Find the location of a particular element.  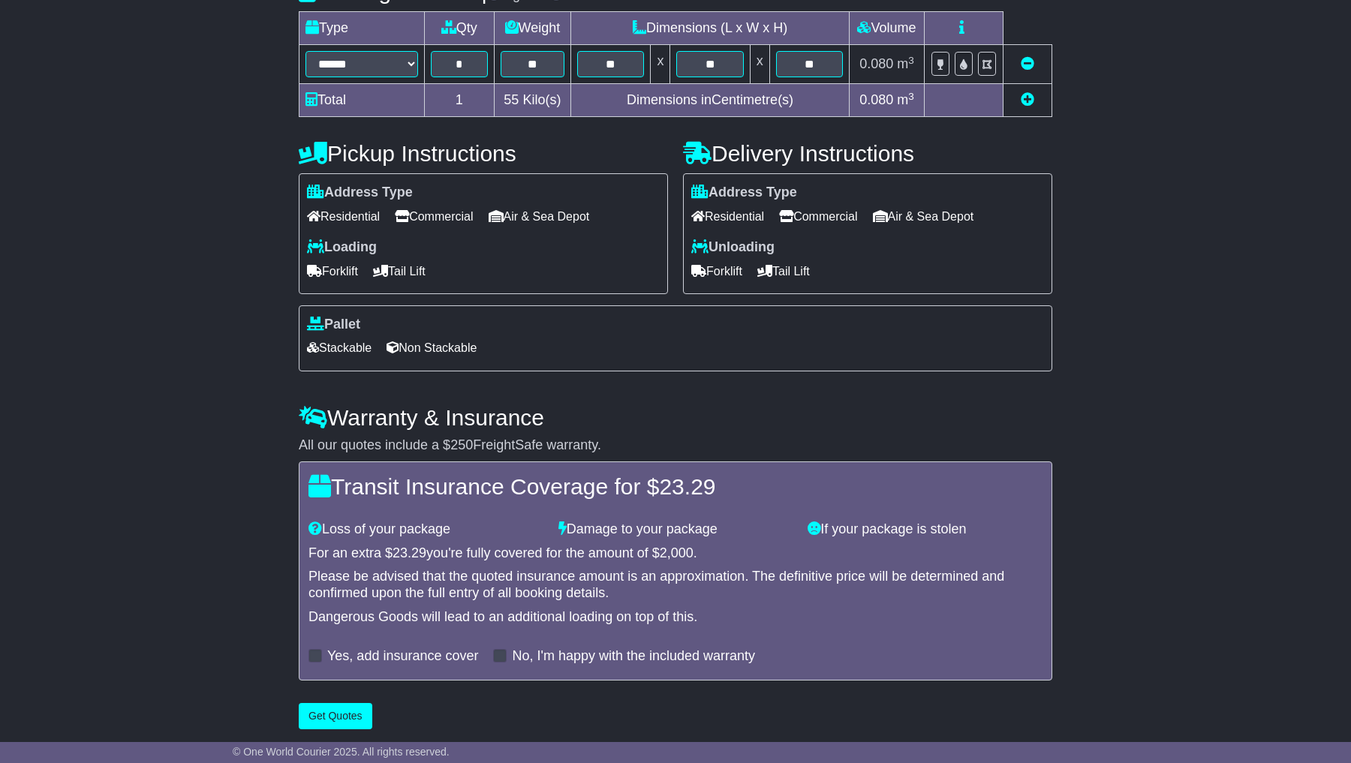

td: Dimensions in Centimetre(s) is located at coordinates (710, 101).